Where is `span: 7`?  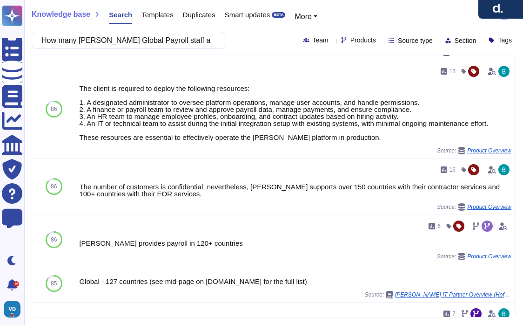 span: 7 is located at coordinates (454, 313).